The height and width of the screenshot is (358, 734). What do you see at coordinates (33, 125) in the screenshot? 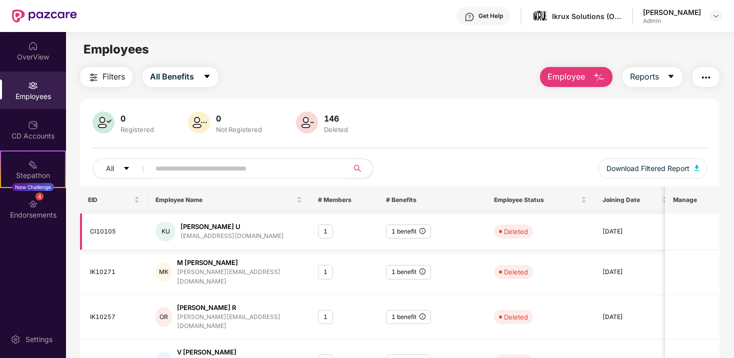
I see `img: svg+xml;base64,PHN2ZyBpZD0iQ0RfQWNjb3VudHMiIGRhdGEtbmFtZT0iQ0QgQWNjb3VudHMiIHhtbG5zPSJodHRwOi8vd3...` at bounding box center [33, 125].